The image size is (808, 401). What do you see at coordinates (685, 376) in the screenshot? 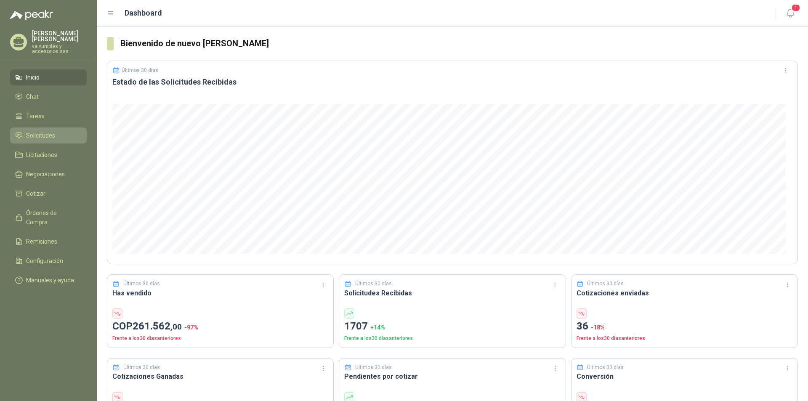
I see `h3: Conversión` at bounding box center [685, 376].